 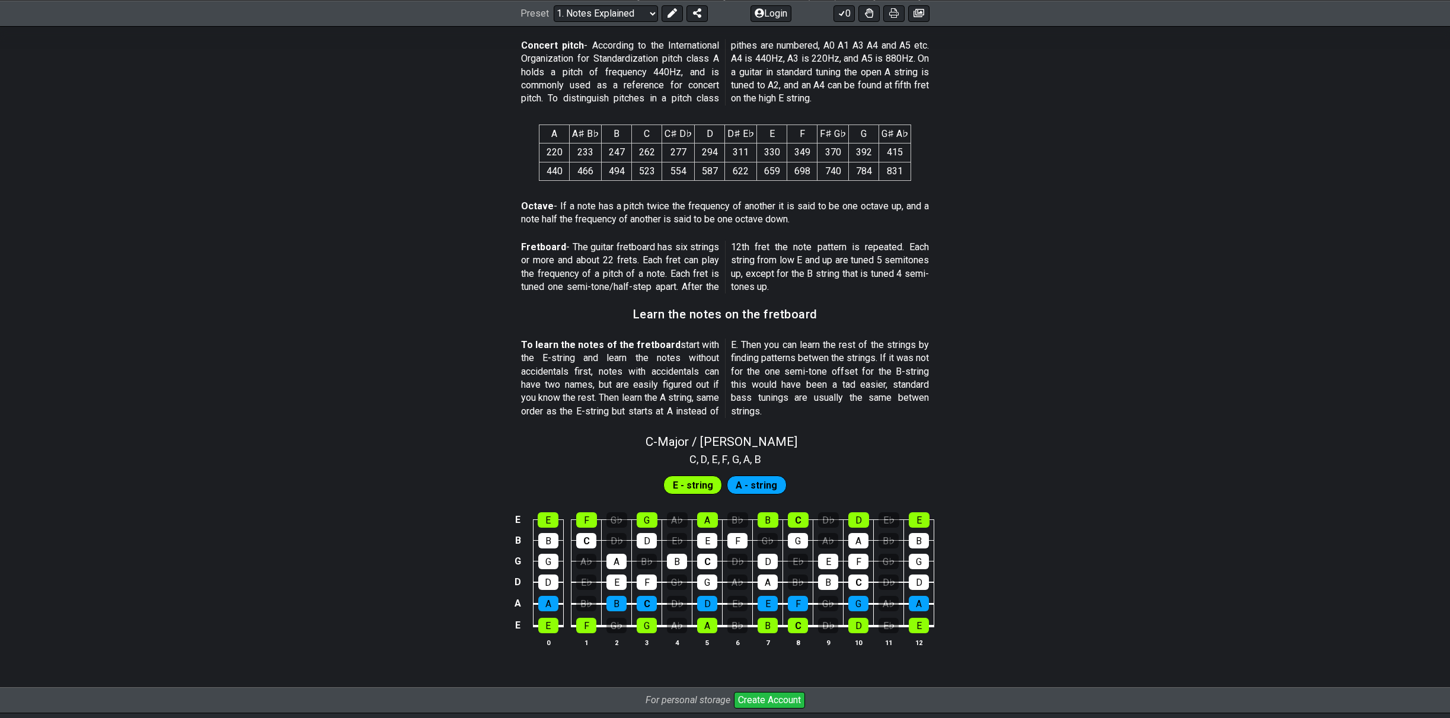 I want to click on td: 494, so click(x=616, y=171).